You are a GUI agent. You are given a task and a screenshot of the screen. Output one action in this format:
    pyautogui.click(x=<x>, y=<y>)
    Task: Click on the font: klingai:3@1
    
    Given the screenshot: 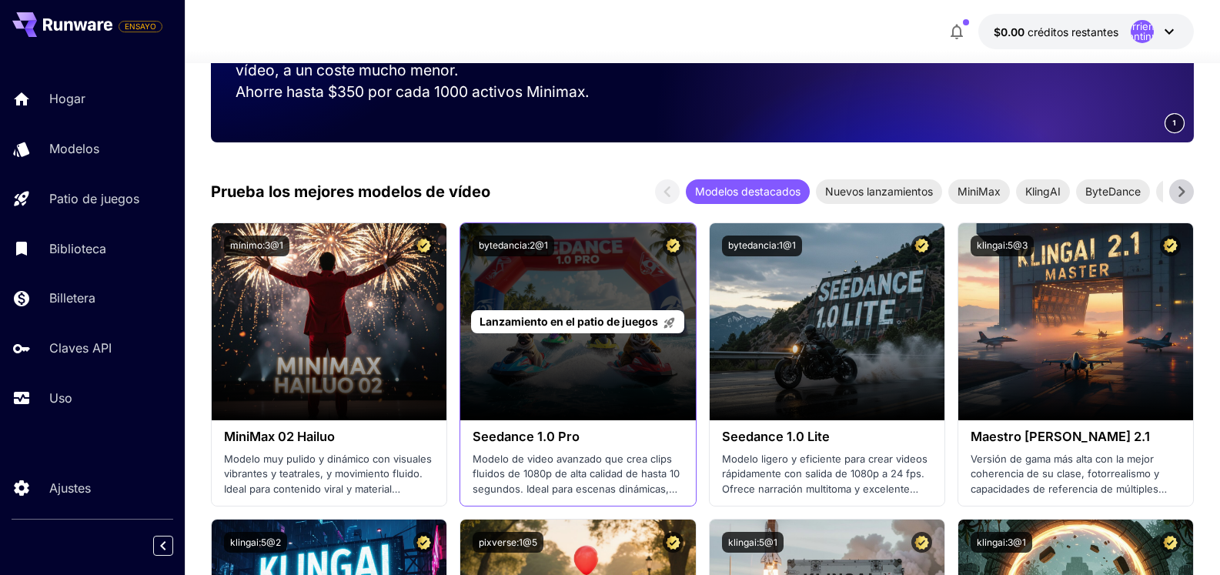 What is the action you would take?
    pyautogui.click(x=1001, y=542)
    